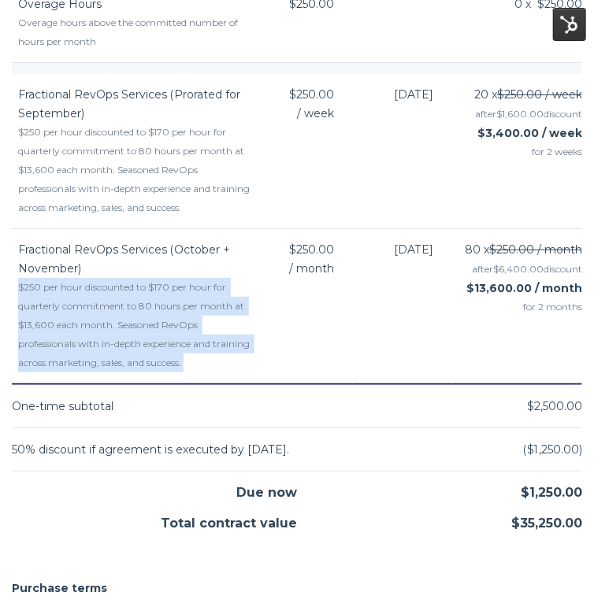  Describe the element at coordinates (439, 487) in the screenshot. I see `div: $1,250.00` at that location.